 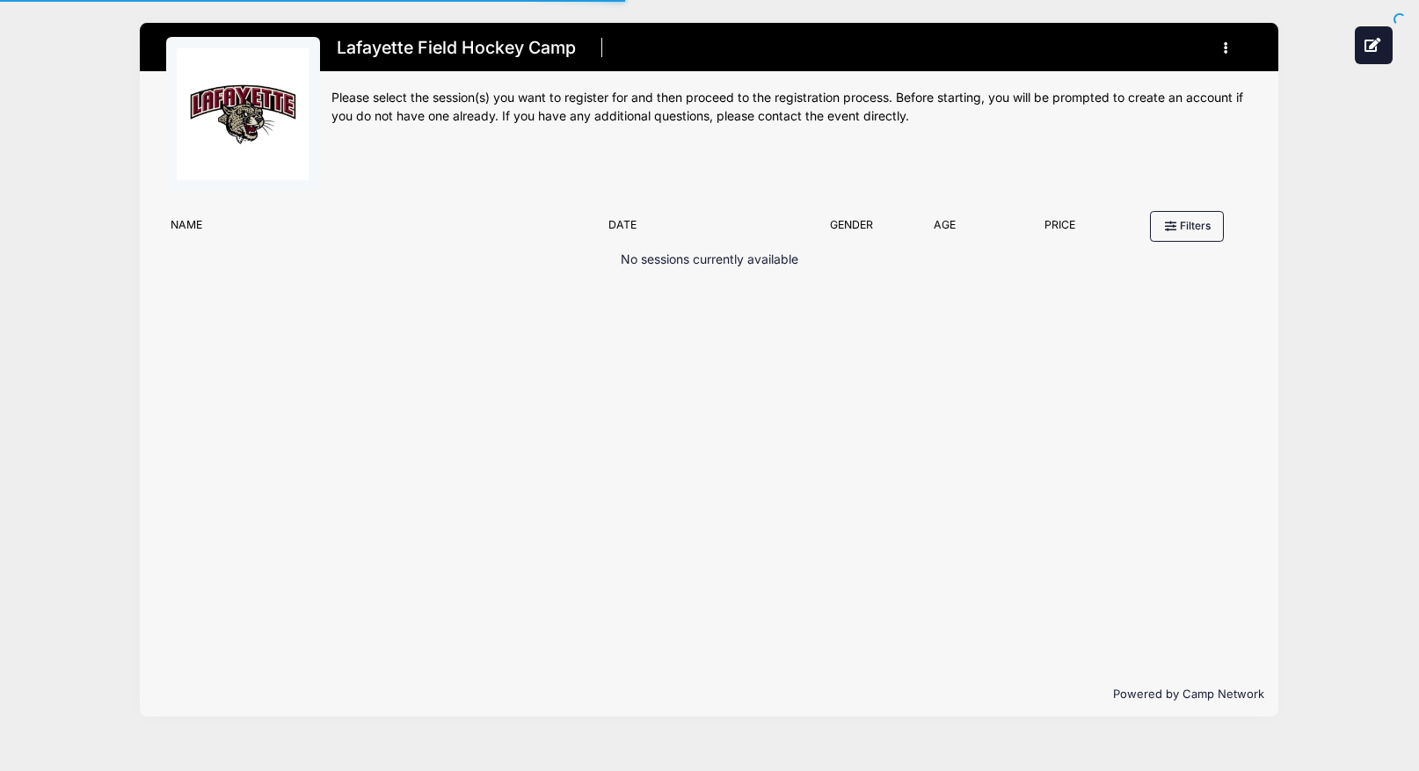 I want to click on div: Please select the session(s) you want to register for and then proceed to the registration proces..., so click(x=792, y=107).